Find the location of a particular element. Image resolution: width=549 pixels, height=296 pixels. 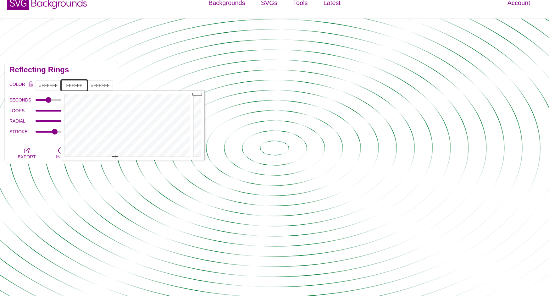

label: LOOPS is located at coordinates (22, 111).